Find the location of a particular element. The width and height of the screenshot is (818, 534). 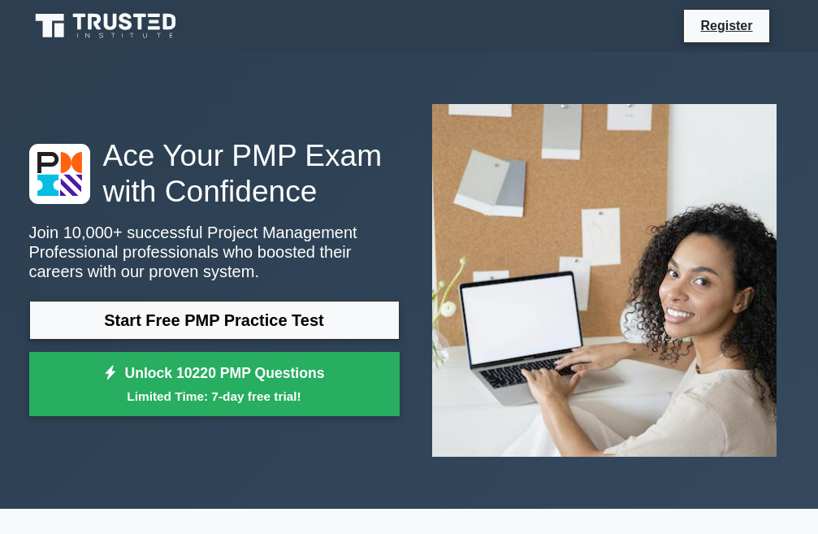

a: Start Free PMP Practice Test is located at coordinates (215, 320).